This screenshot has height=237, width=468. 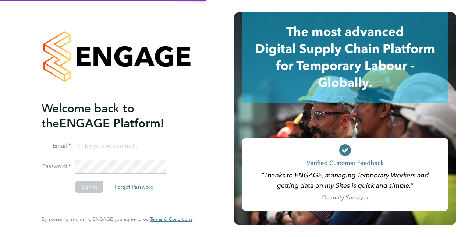 I want to click on h2: ENGAGE Platform!, so click(x=113, y=116).